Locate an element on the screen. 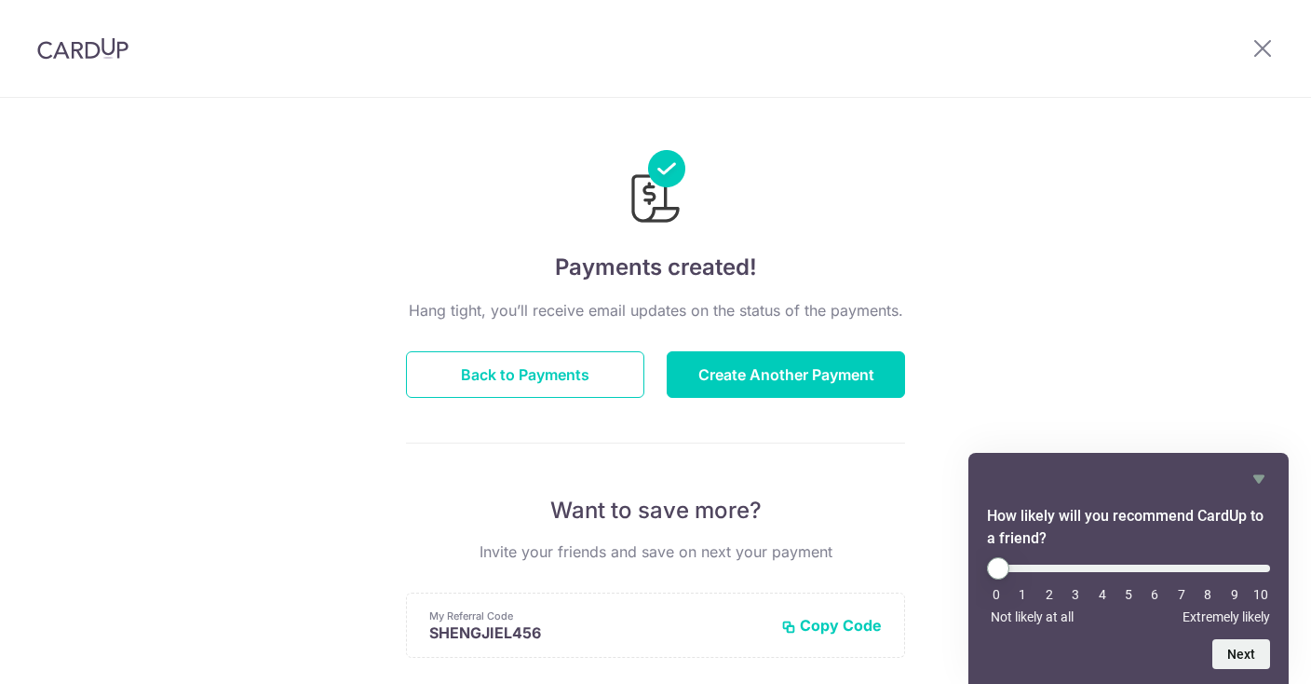 This screenshot has width=1311, height=684. span: Not likely at all is located at coordinates (1032, 617).